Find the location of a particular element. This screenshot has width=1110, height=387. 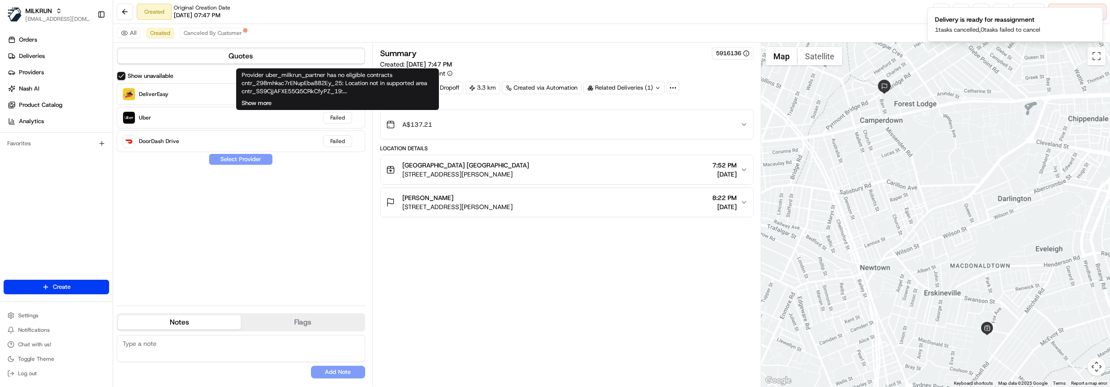

div: Location Details is located at coordinates (566, 148).